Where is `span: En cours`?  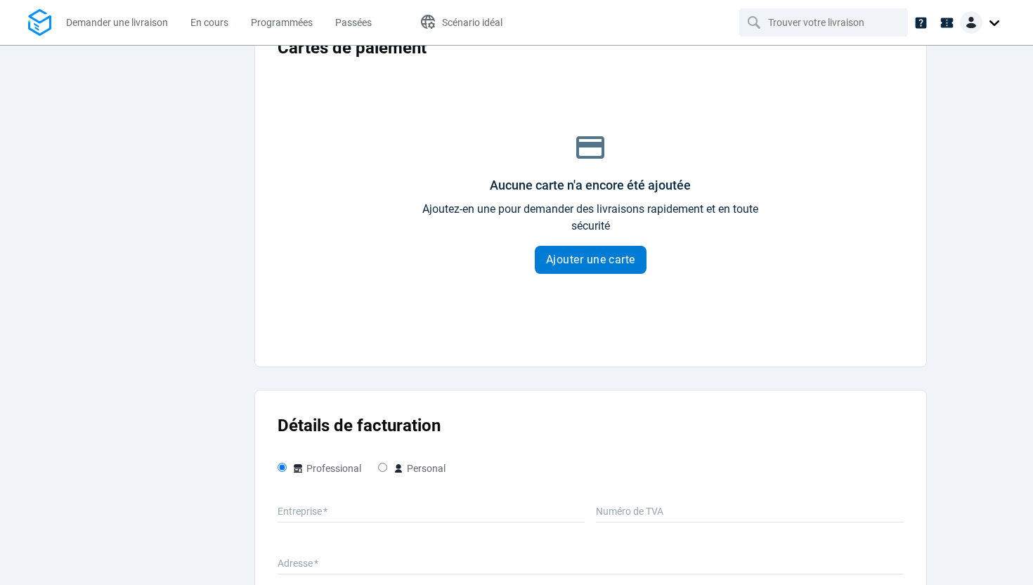 span: En cours is located at coordinates (209, 22).